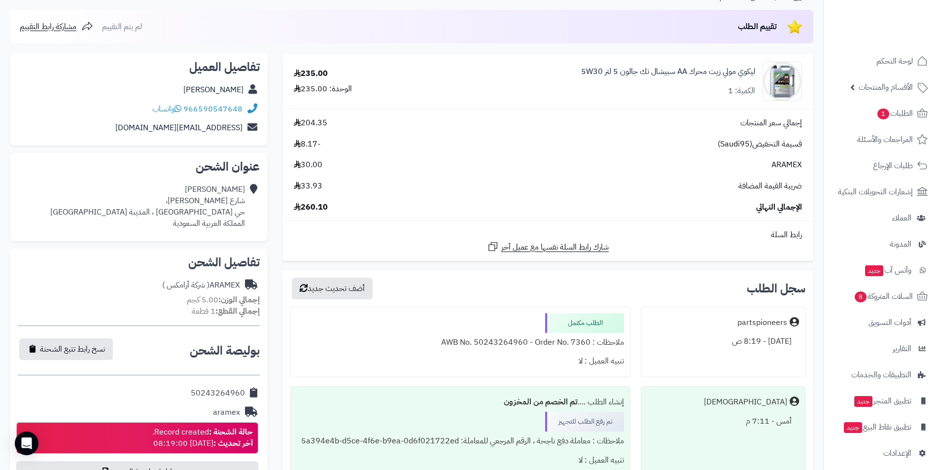  I want to click on strong: إجمالي الوزن:, so click(239, 300).